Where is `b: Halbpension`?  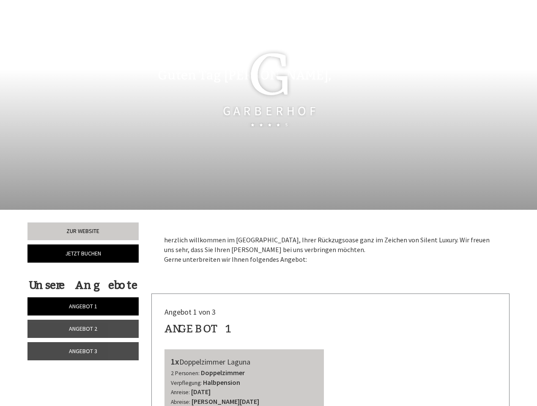 b: Halbpension is located at coordinates (222, 382).